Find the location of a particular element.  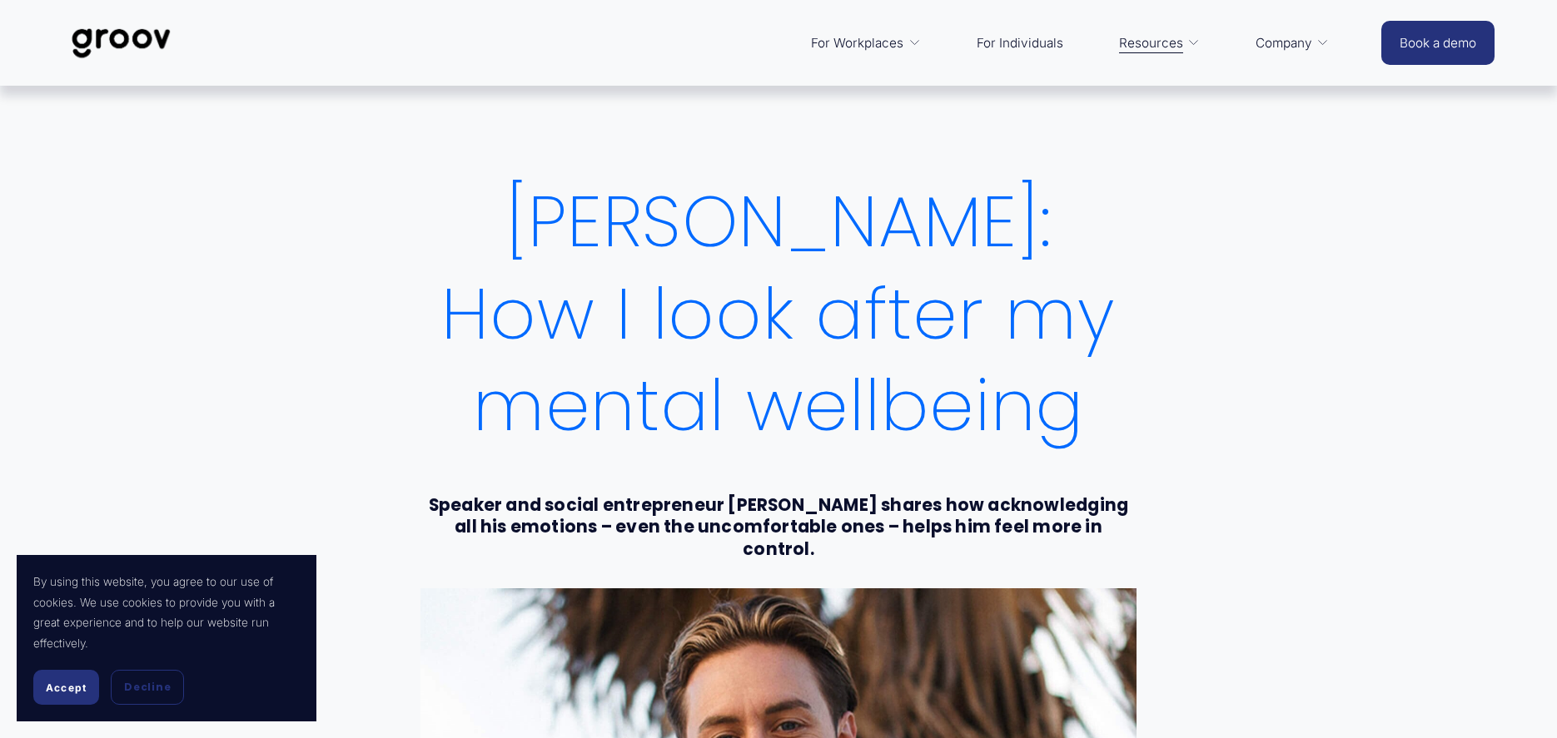

span: Company is located at coordinates (1284, 43).